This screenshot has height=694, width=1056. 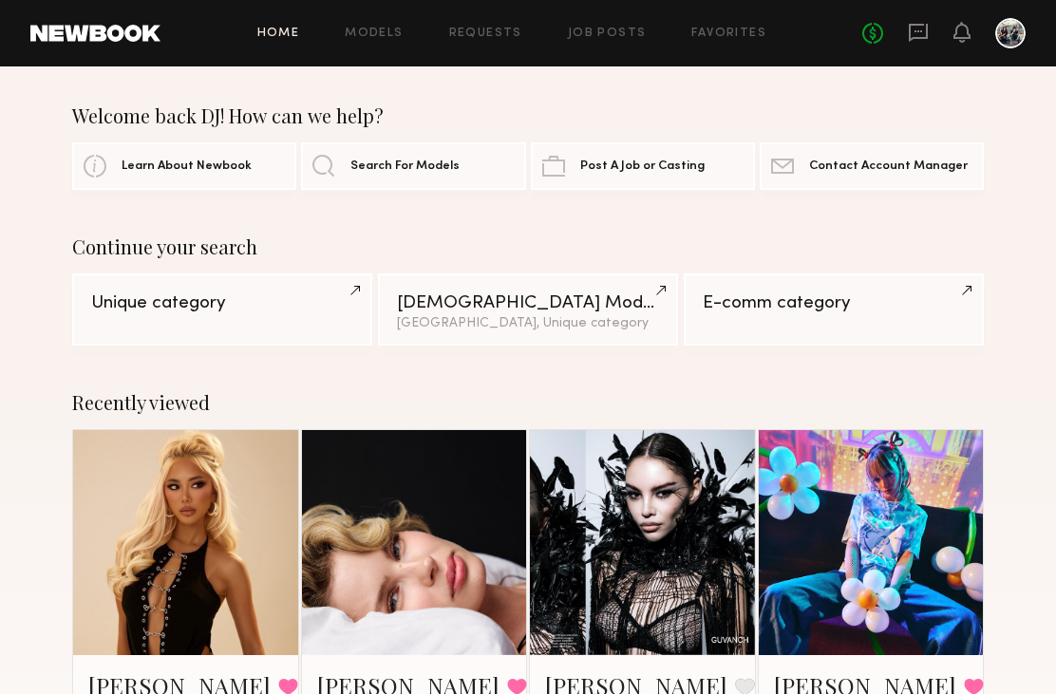 I want to click on span: Learn About Newbook, so click(x=186, y=166).